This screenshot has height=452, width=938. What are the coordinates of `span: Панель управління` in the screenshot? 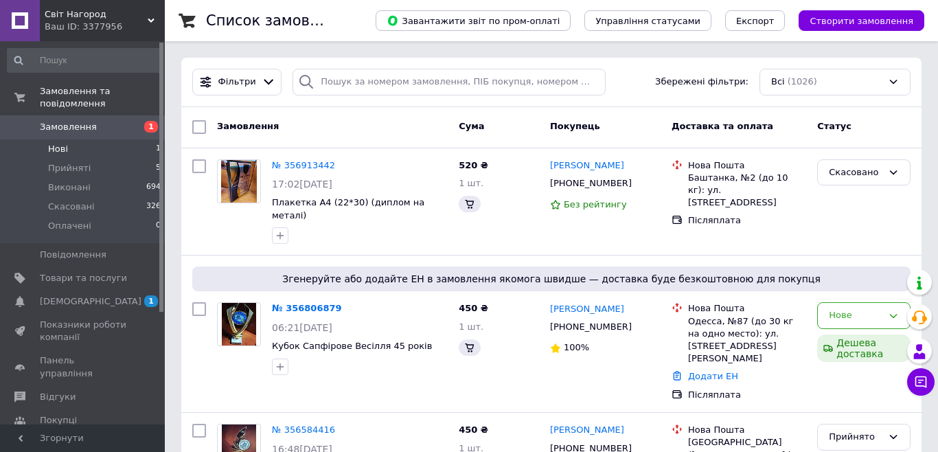 It's located at (83, 367).